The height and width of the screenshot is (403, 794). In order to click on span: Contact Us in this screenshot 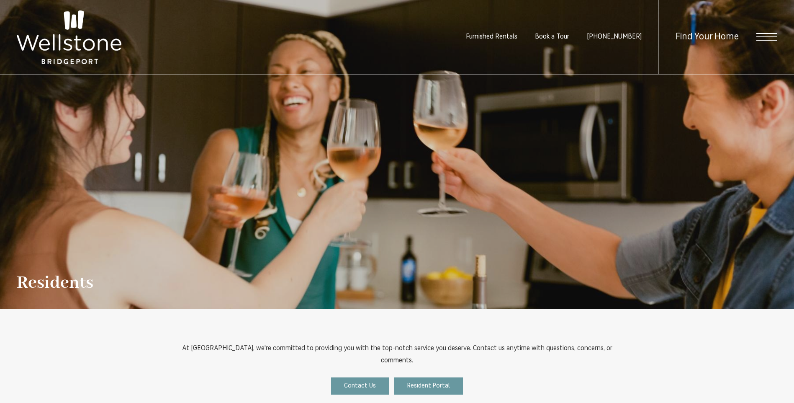, I will do `click(360, 386)`.